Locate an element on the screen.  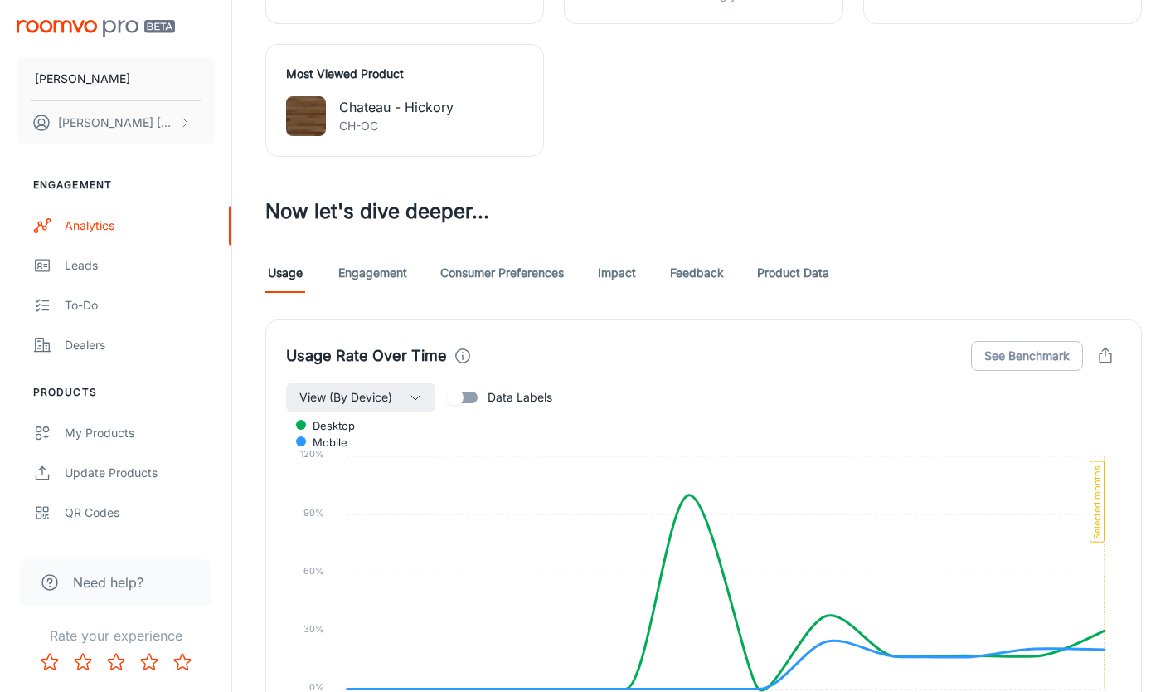
span: Need help? is located at coordinates (108, 582).